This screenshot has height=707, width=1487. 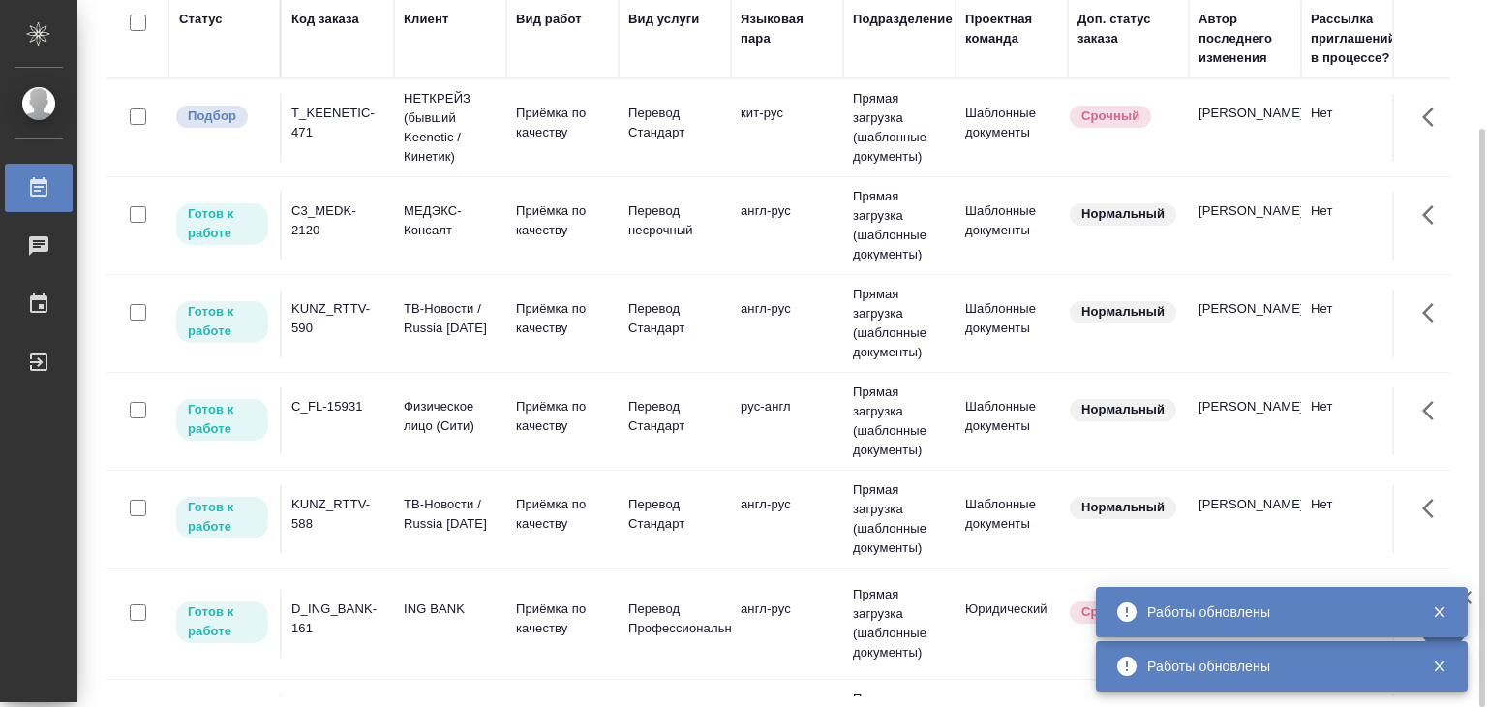 What do you see at coordinates (338, 619) in the screenshot?
I see `div: D_ING_BANK-161` at bounding box center [338, 619].